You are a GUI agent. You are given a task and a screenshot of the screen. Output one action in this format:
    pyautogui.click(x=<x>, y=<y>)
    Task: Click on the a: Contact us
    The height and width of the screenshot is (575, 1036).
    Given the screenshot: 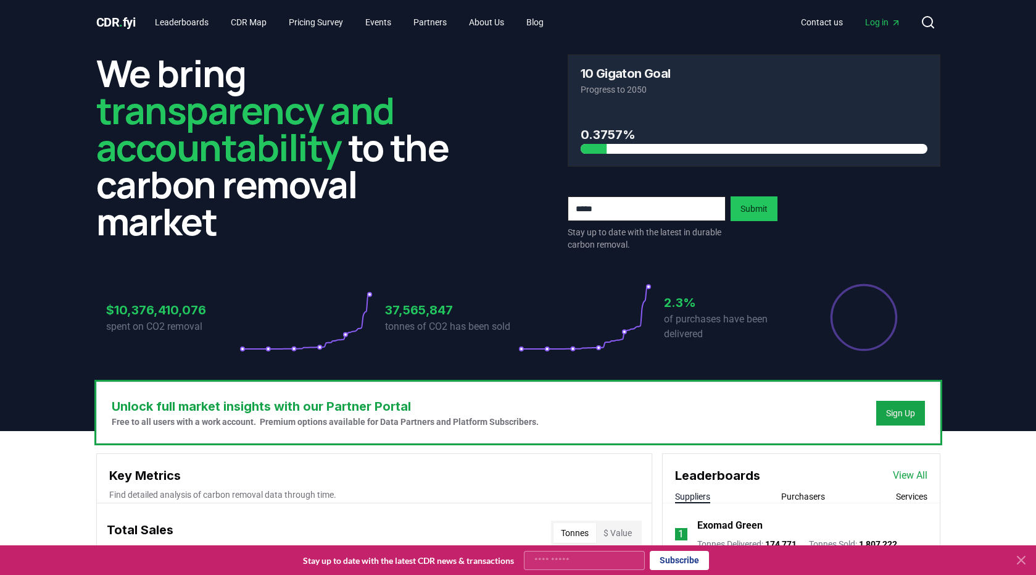 What is the action you would take?
    pyautogui.click(x=822, y=22)
    